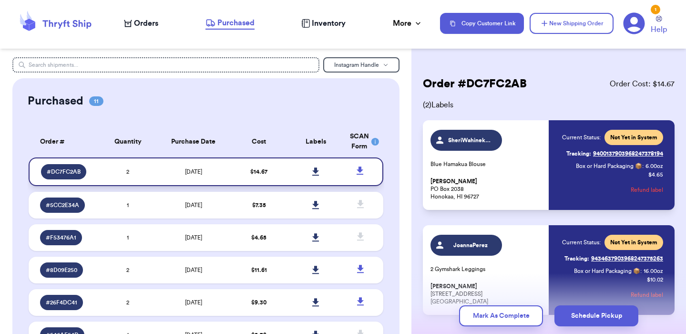  I want to click on span: # 26F4DC41, so click(62, 302).